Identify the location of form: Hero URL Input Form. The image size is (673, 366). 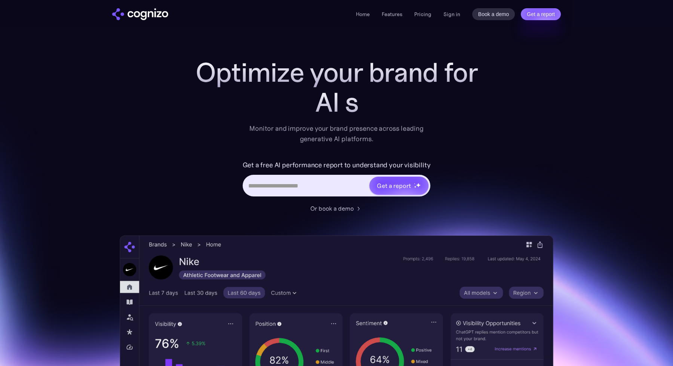
(336, 180).